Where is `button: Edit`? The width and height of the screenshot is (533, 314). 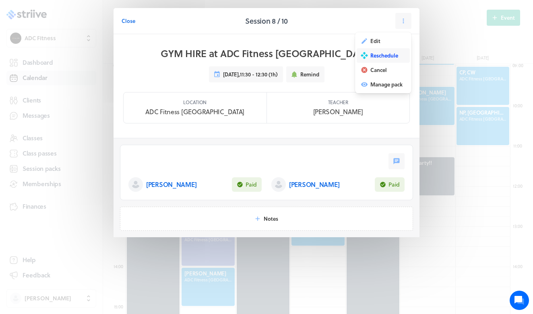
button: Edit is located at coordinates (383, 41).